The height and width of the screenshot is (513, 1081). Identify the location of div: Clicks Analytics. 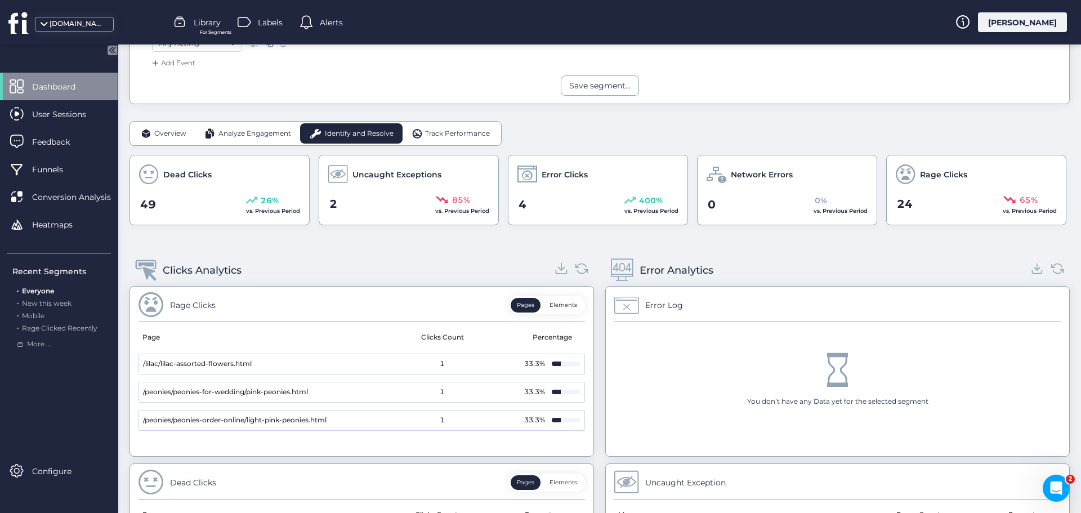
(202, 270).